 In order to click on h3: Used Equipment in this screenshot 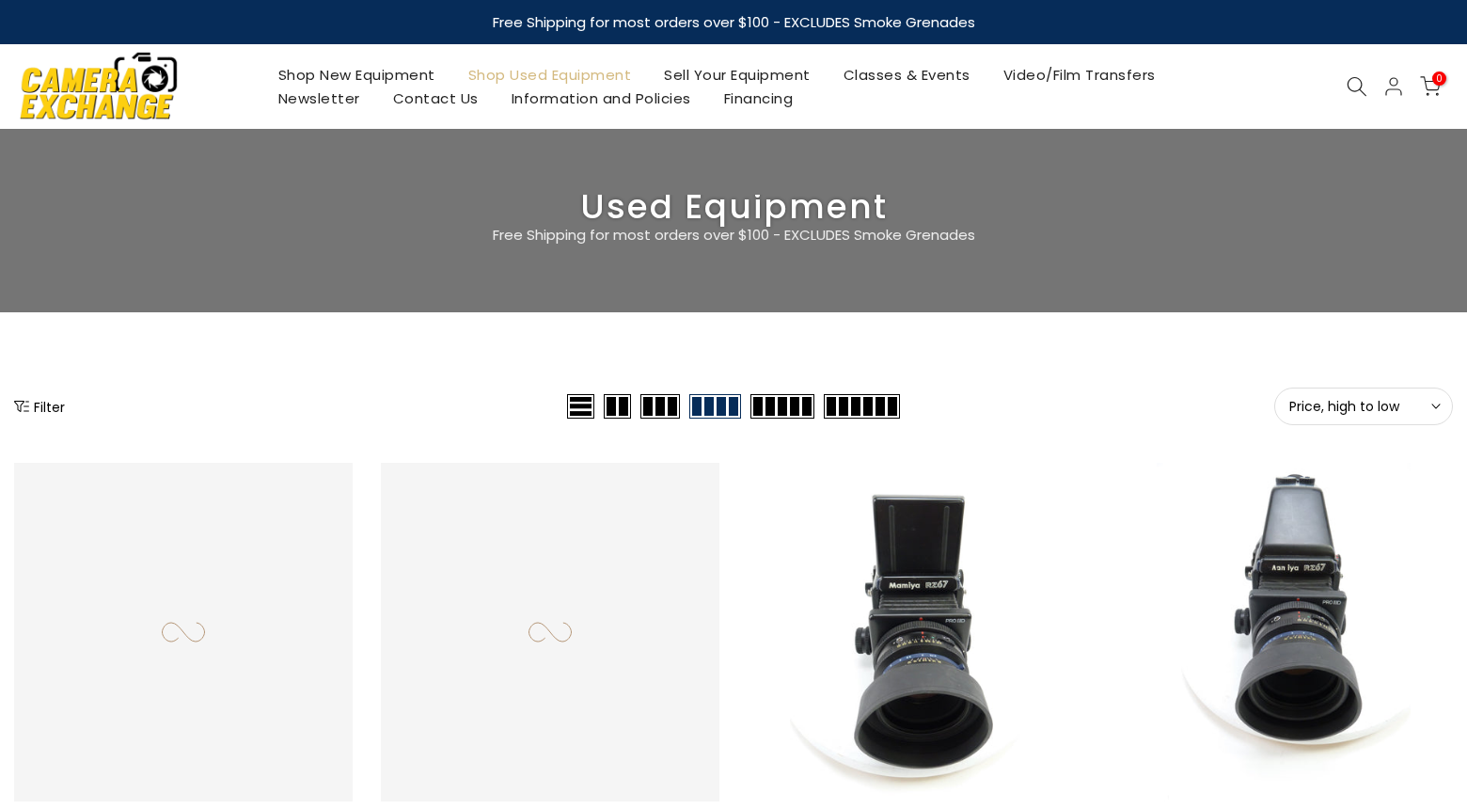, I will do `click(734, 207)`.